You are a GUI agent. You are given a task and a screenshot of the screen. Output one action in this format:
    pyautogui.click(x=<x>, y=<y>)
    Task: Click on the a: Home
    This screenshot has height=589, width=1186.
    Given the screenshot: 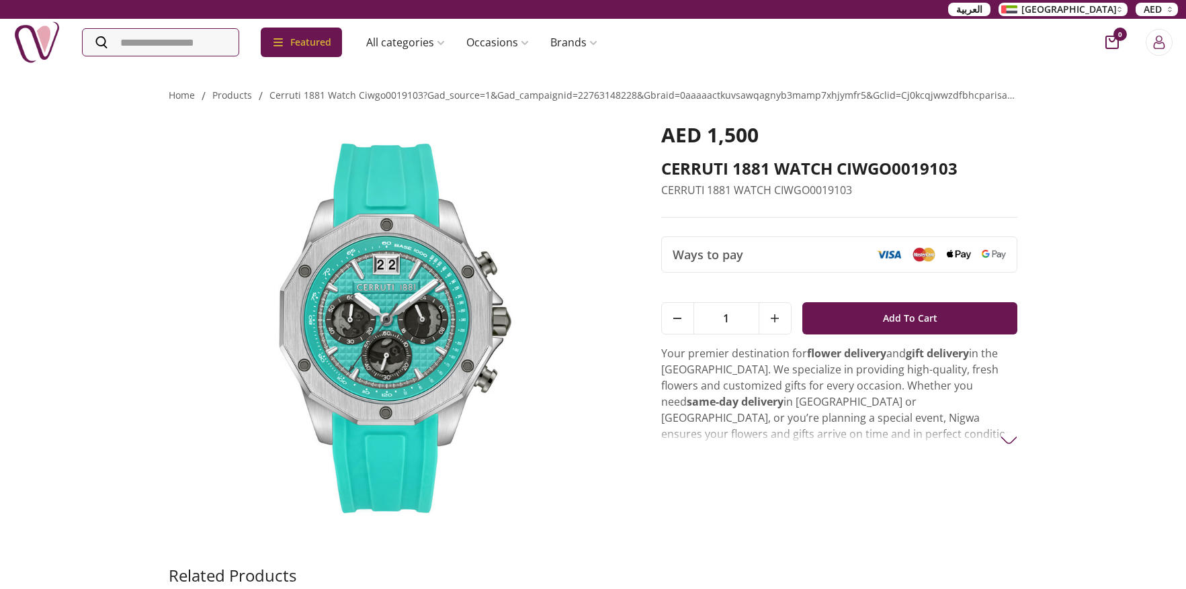 What is the action you would take?
    pyautogui.click(x=181, y=95)
    